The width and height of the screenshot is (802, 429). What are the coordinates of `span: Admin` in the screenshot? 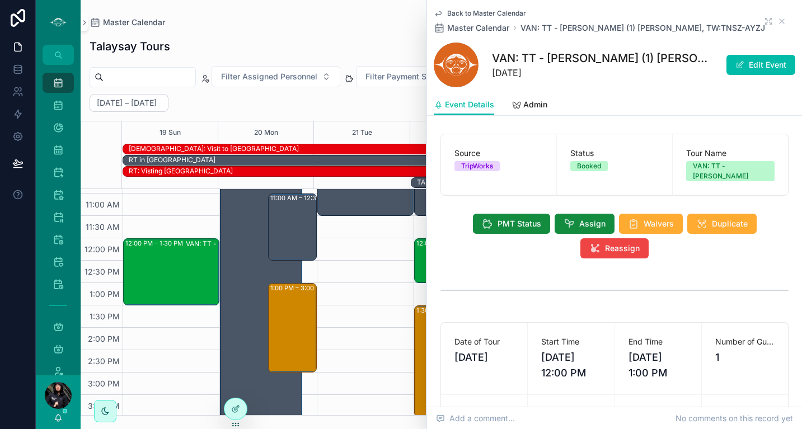 It's located at (535, 105).